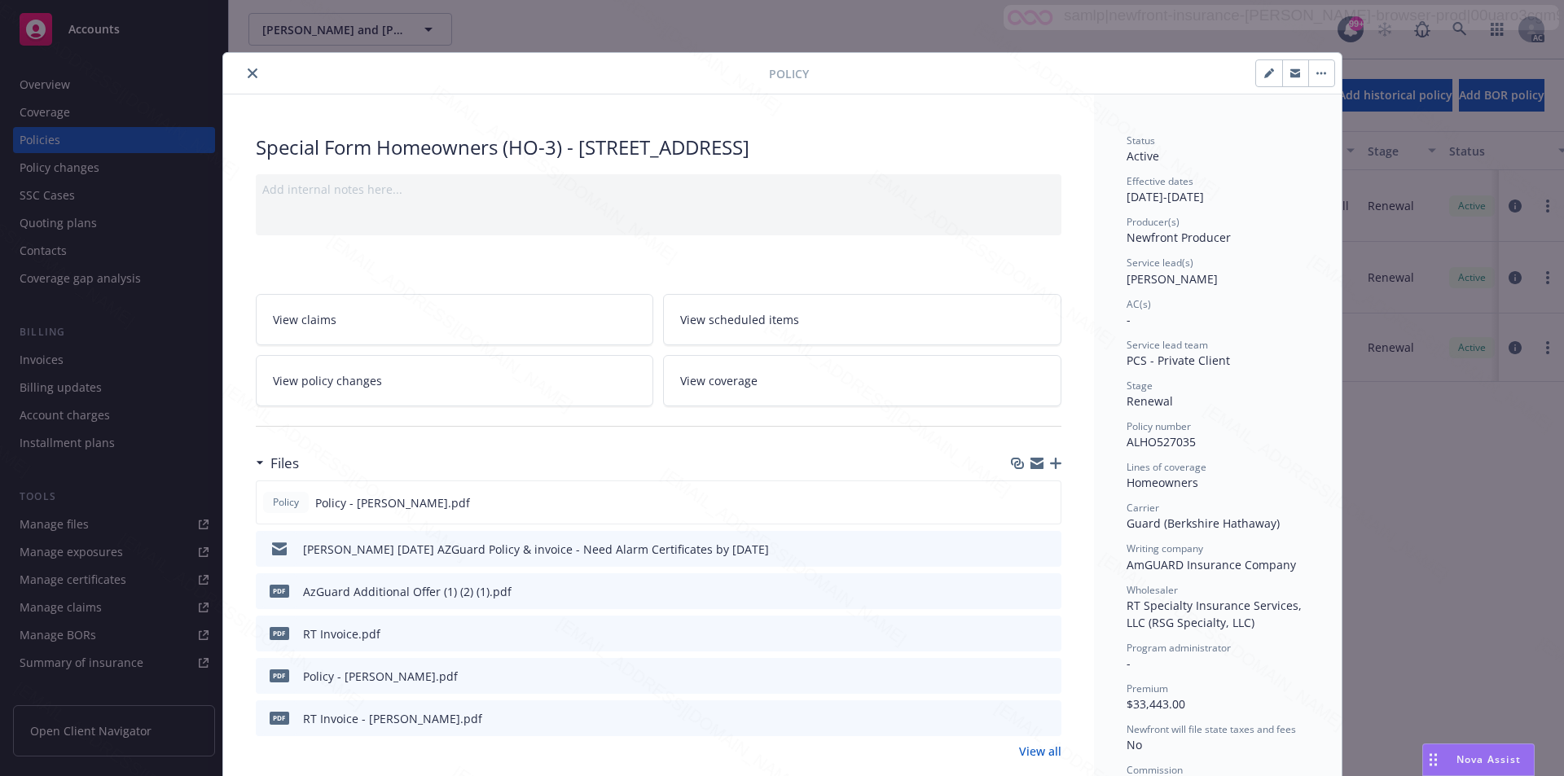 This screenshot has height=776, width=1564. What do you see at coordinates (1139, 385) in the screenshot?
I see `span: Stage` at bounding box center [1139, 385].